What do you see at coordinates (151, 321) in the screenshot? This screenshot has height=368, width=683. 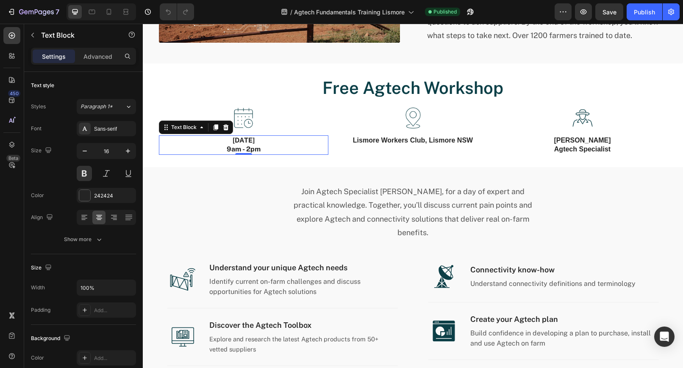 I see `span: Explore and research the latest Agtech products from 50+ vetted suppliers` at bounding box center [151, 321].